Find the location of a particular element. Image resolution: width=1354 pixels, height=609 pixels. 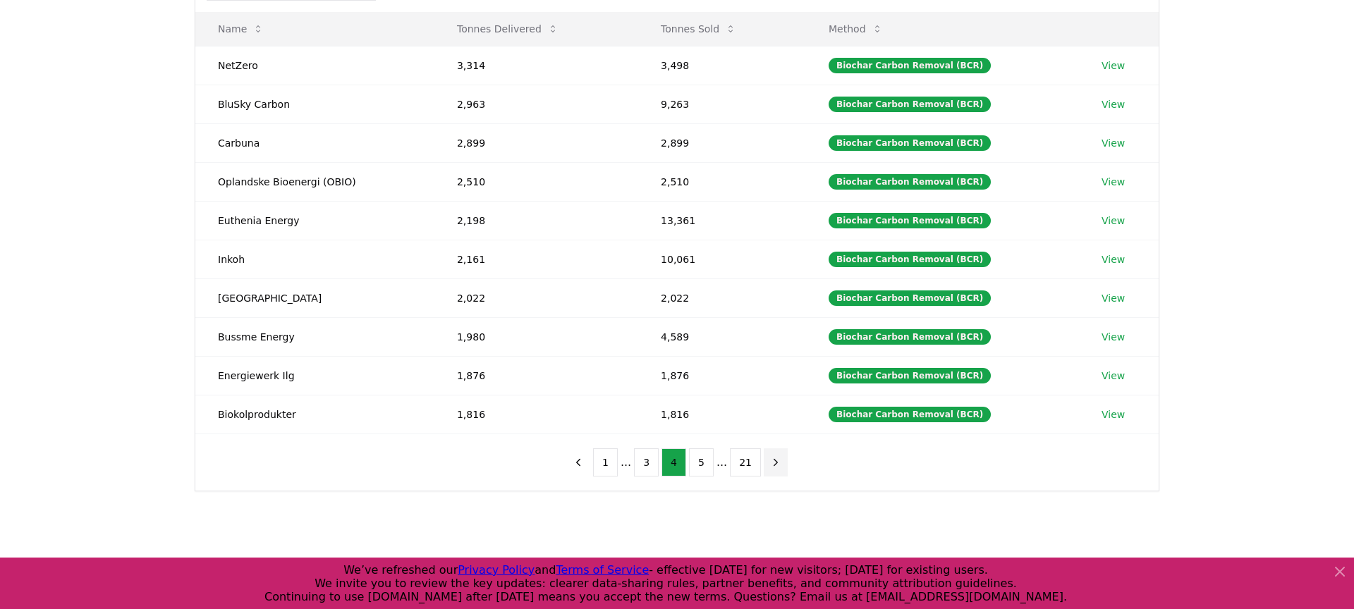

td: 13,361 is located at coordinates (722, 220).